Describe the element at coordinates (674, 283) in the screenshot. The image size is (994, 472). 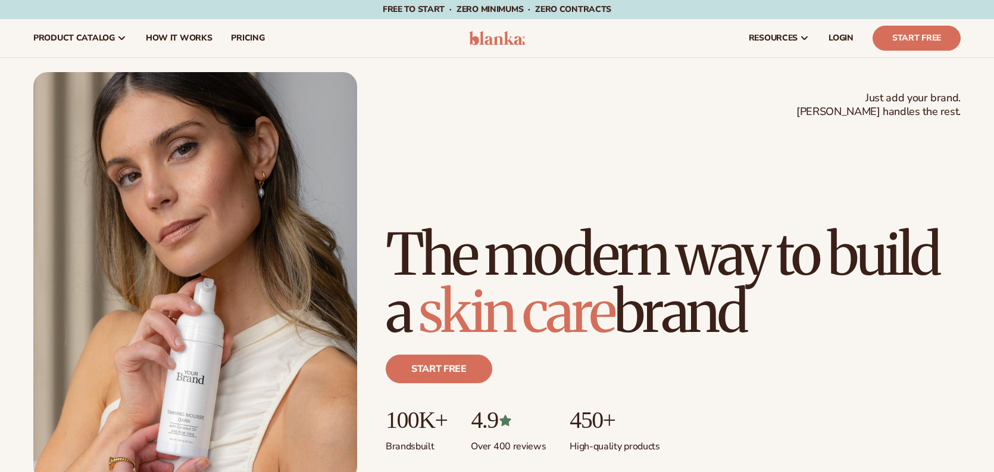
I see `h1: The modern way to build a brand` at that location.